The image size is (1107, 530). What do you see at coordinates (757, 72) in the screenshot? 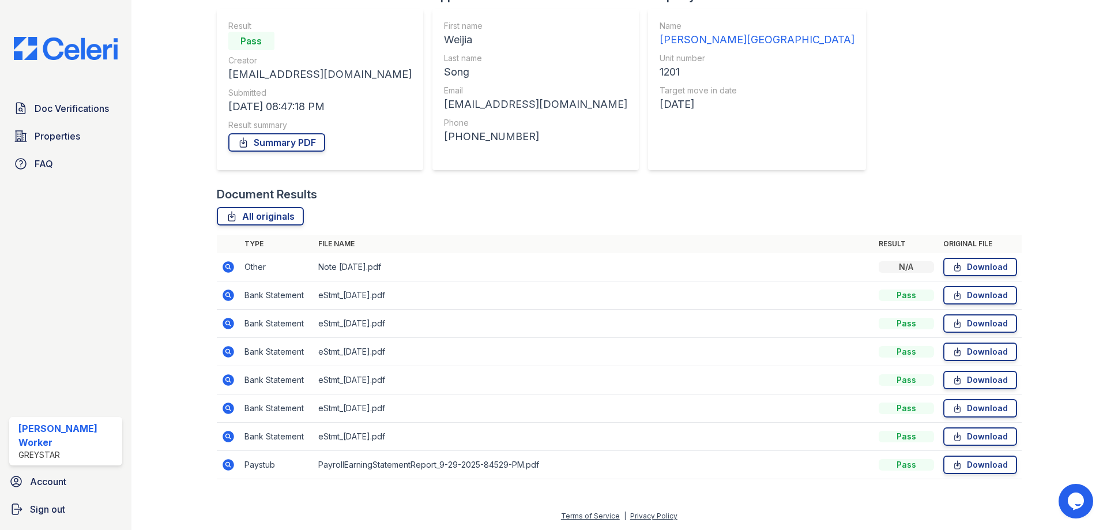
I see `div: 1201` at bounding box center [757, 72].